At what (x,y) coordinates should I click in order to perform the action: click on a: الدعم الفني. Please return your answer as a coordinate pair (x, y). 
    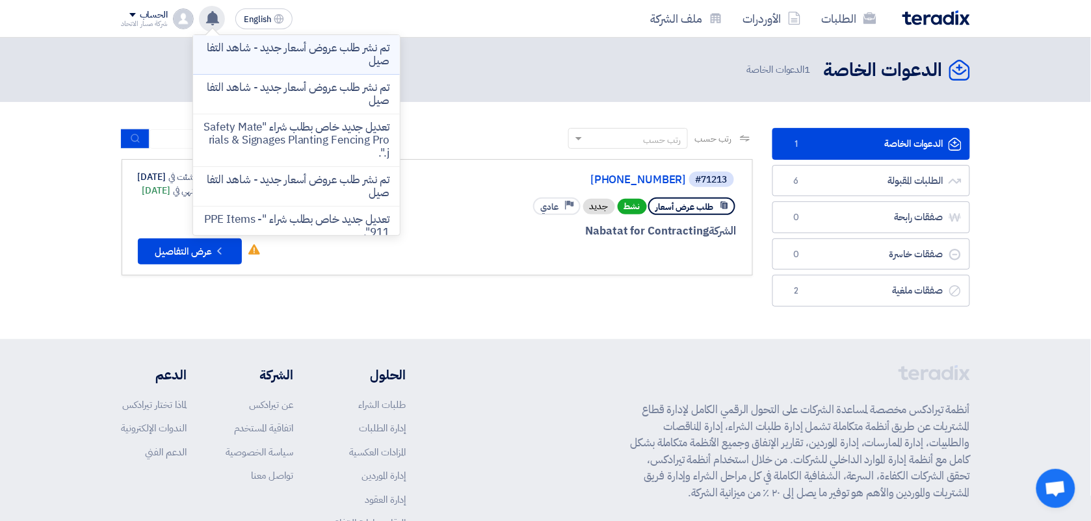
    Looking at the image, I should click on (166, 453).